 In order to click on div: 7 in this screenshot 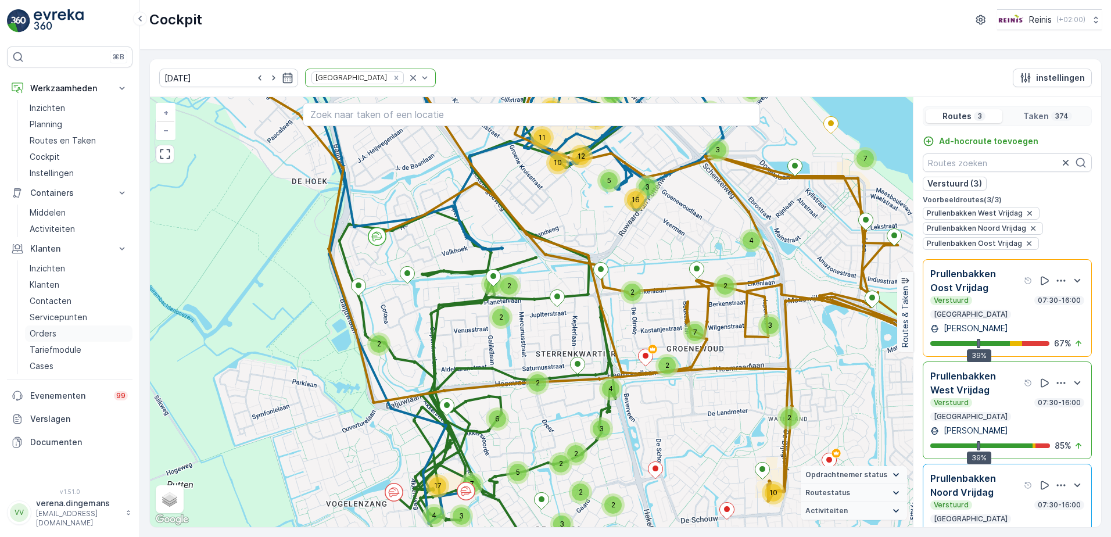, I will do `click(865, 159)`.